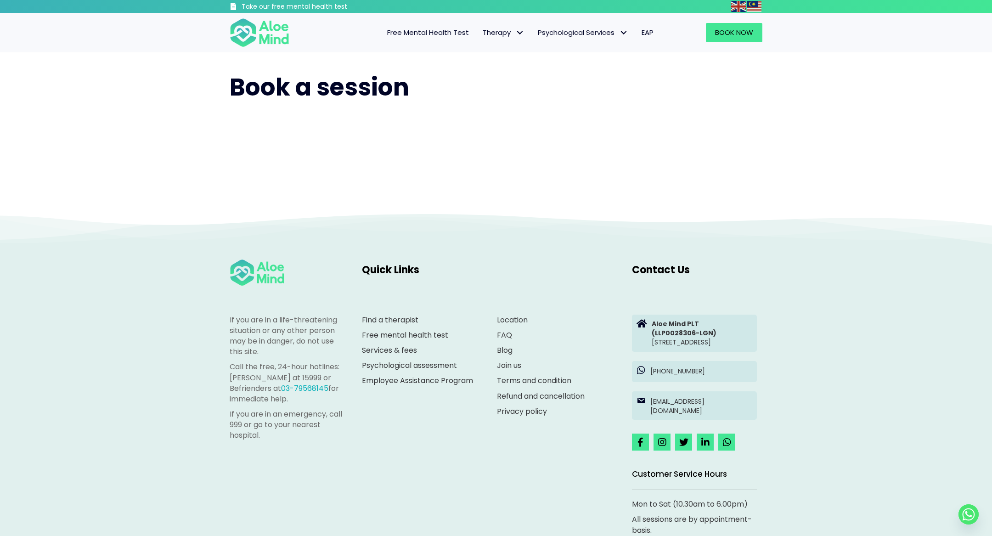  I want to click on a: Location, so click(512, 320).